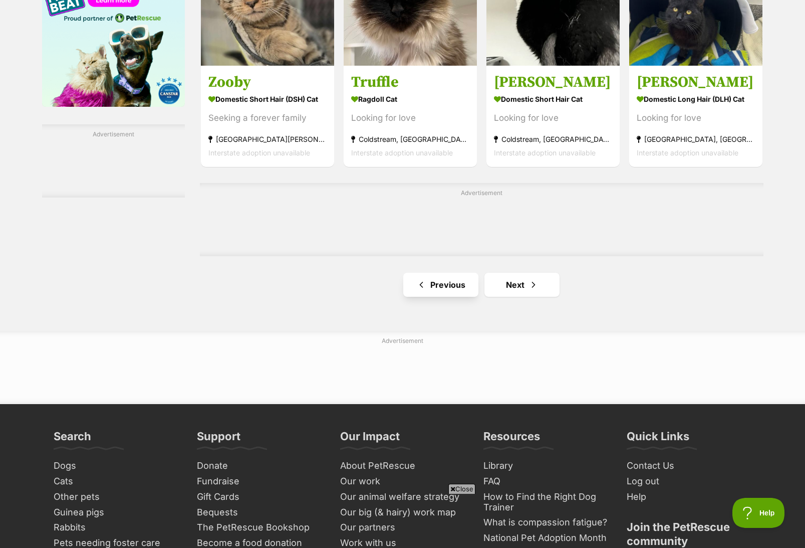 The image size is (805, 548). Describe the element at coordinates (259, 481) in the screenshot. I see `a: Fundraise` at that location.